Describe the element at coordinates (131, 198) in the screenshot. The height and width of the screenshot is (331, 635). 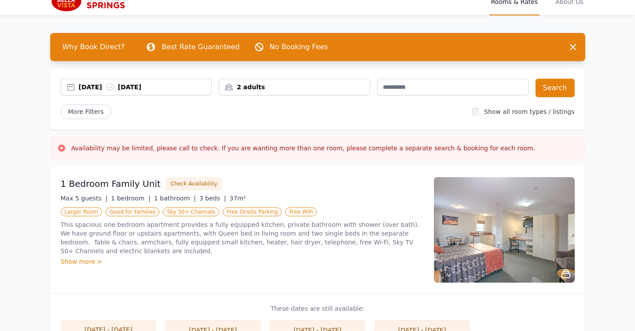
I see `span: 1 bedroom |` at that location.